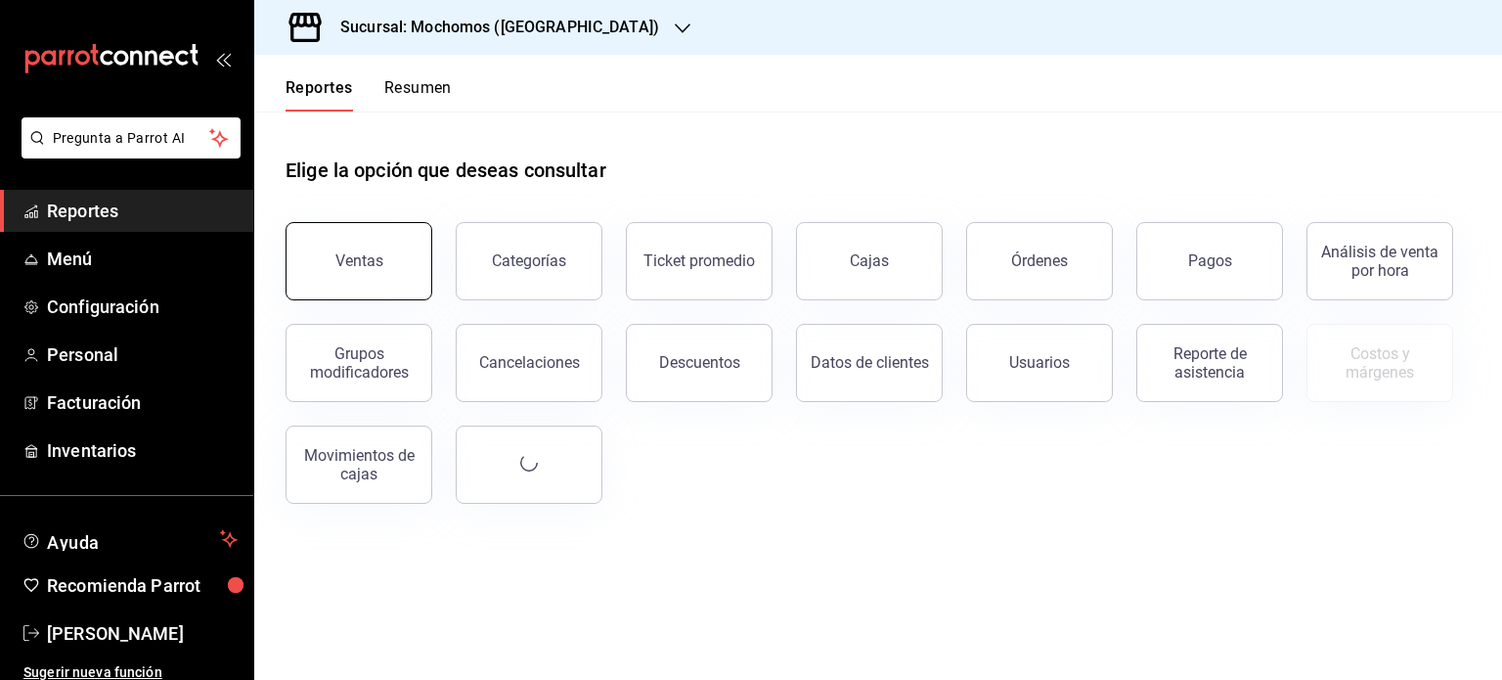  What do you see at coordinates (359, 465) in the screenshot?
I see `button: Movimientos de cajas` at bounding box center [359, 465].